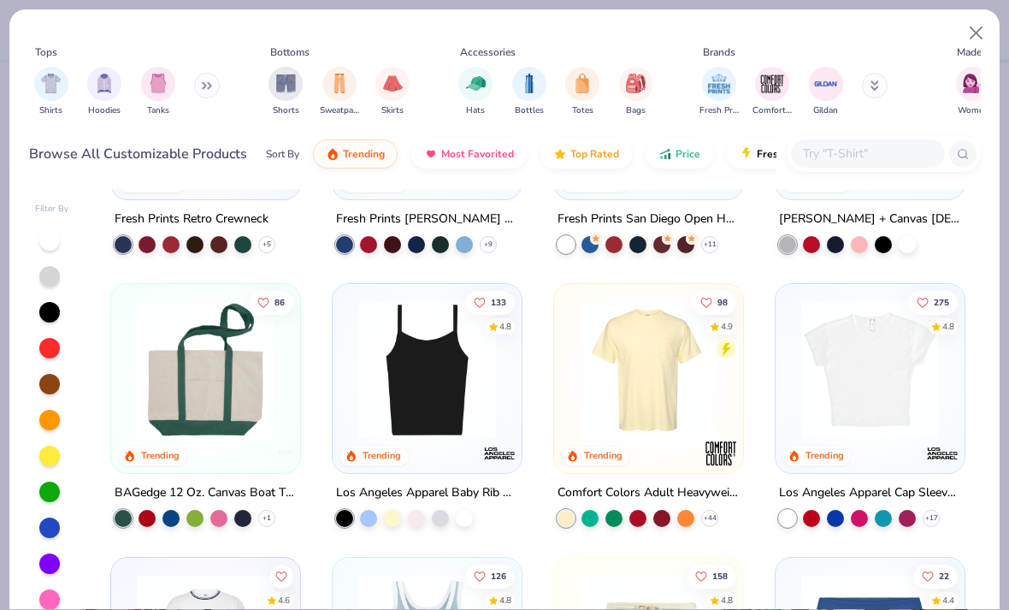 This screenshot has height=610, width=1009. Describe the element at coordinates (772, 84) in the screenshot. I see `img: Comfort Colors Image` at that location.